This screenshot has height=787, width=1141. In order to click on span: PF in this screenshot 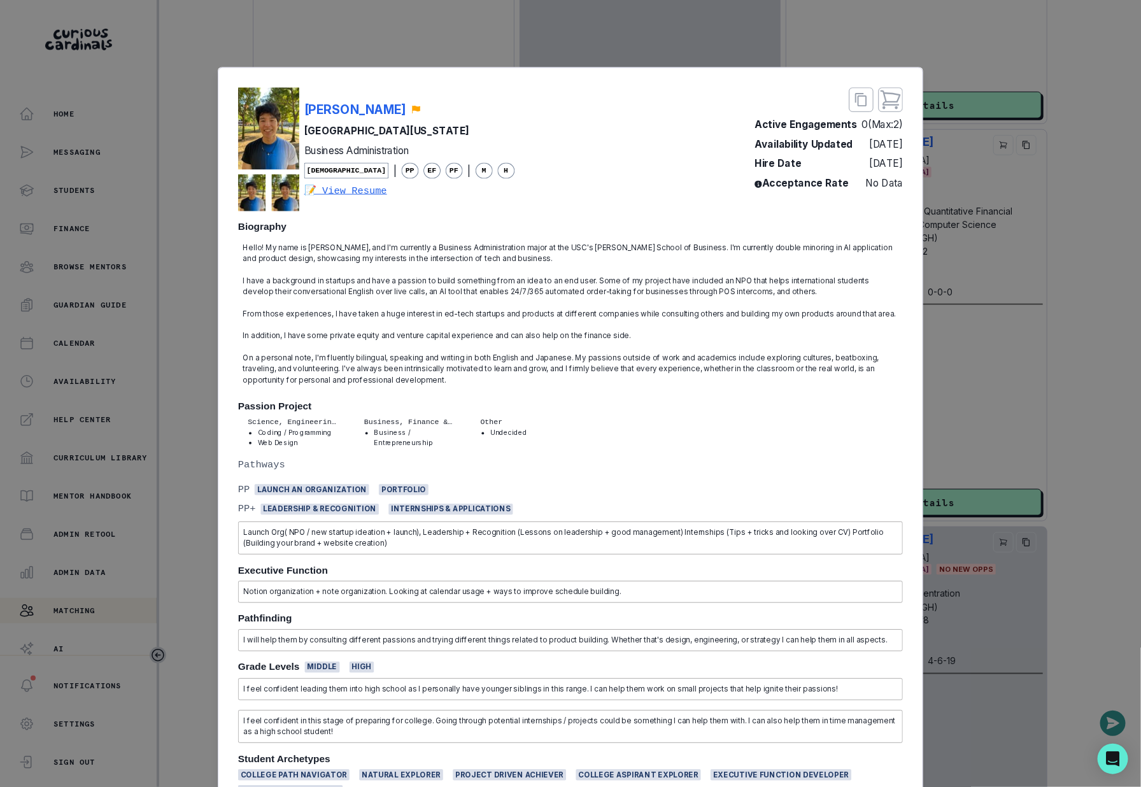, I will do `click(453, 170)`.